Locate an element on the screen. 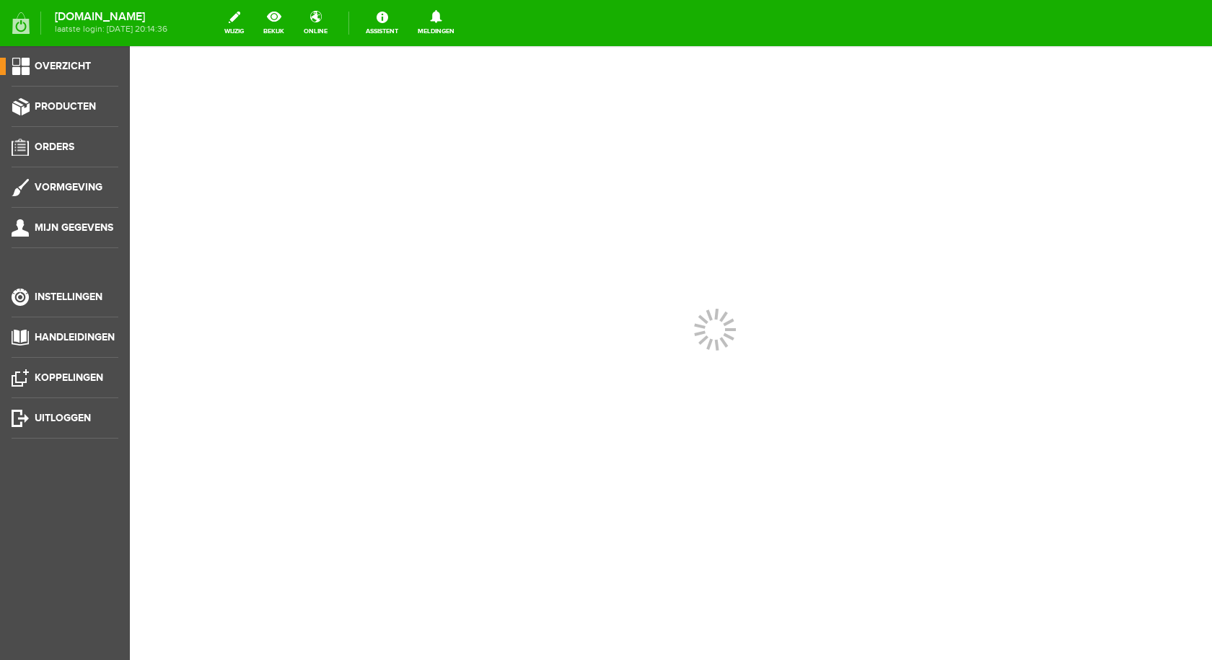 The width and height of the screenshot is (1212, 660). span: Overzicht is located at coordinates (63, 66).